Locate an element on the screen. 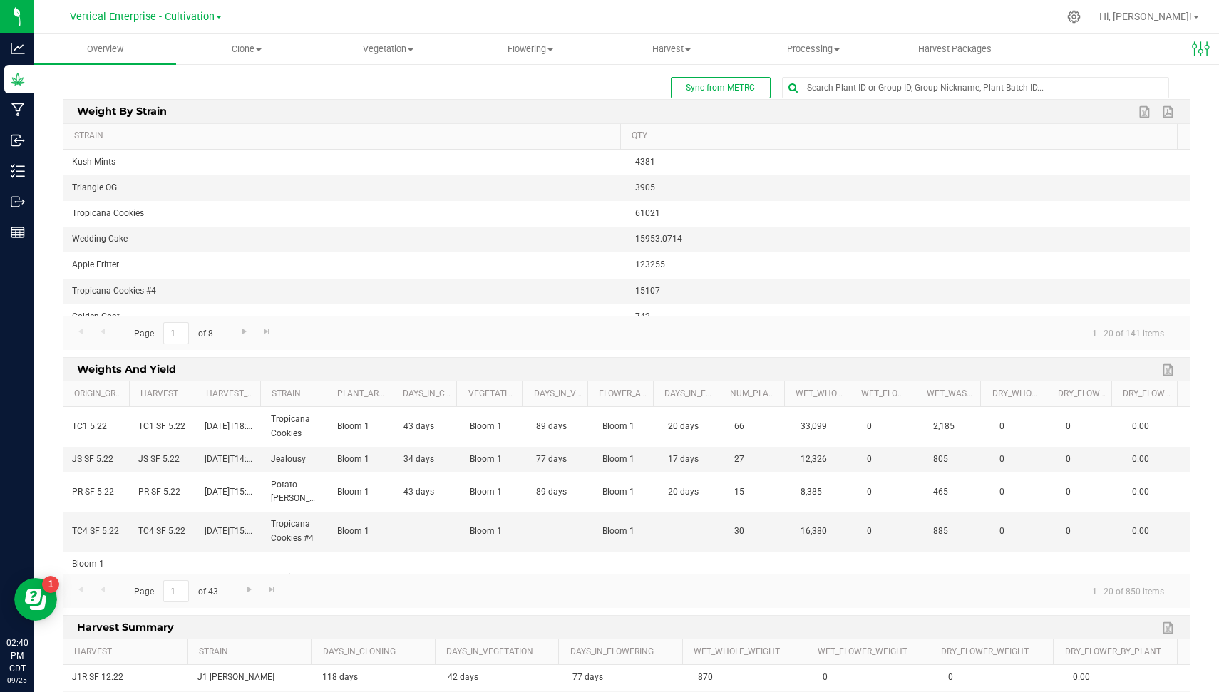  td: Triangle OG is located at coordinates (345, 188).